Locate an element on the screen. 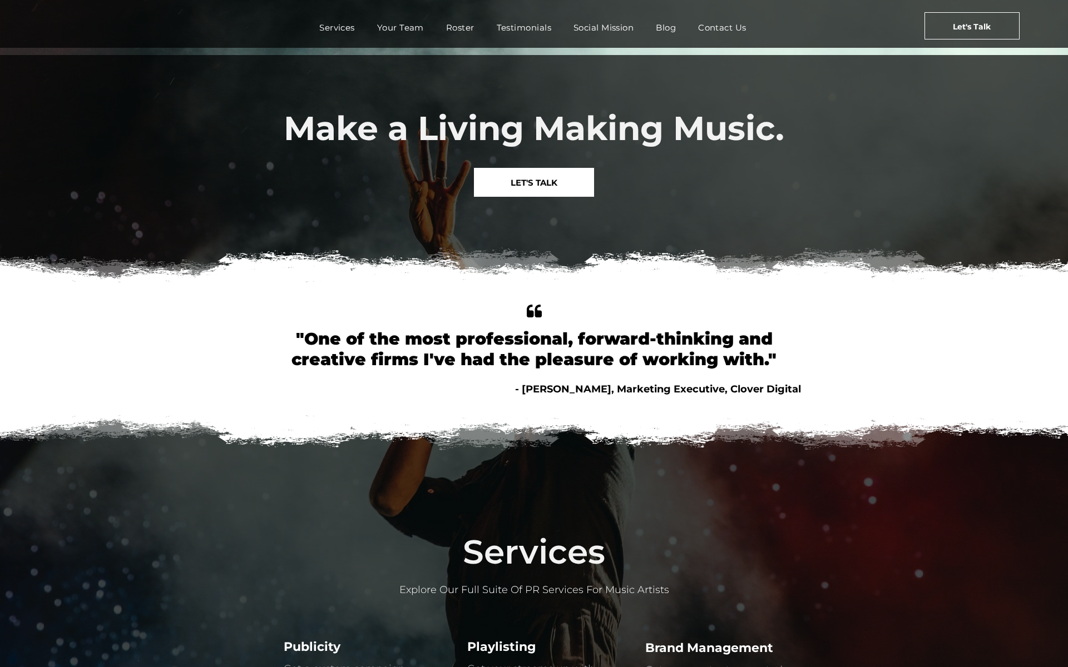  span: Make a Living Making Music. is located at coordinates (534, 128).